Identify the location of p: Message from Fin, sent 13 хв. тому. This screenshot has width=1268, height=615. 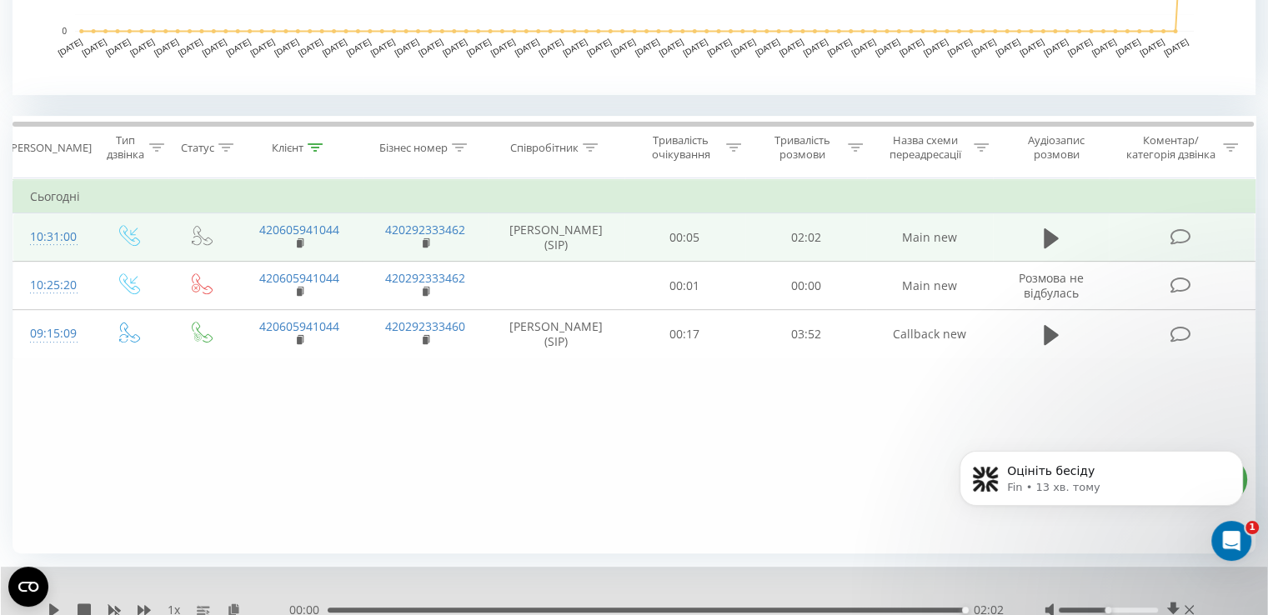
(180, 72).